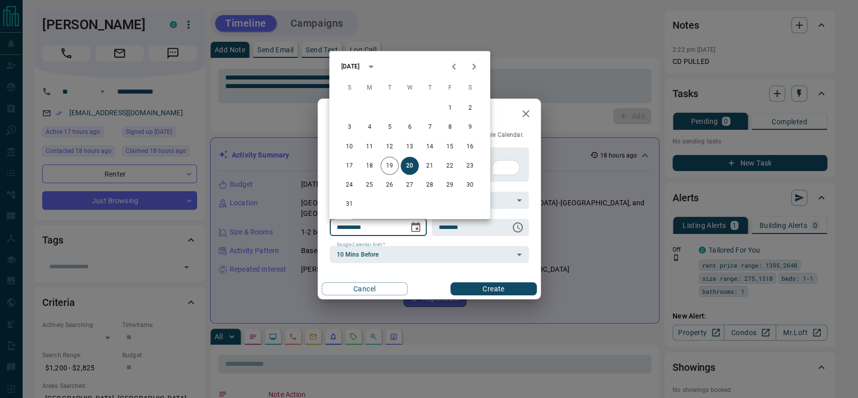 The width and height of the screenshot is (858, 398). What do you see at coordinates (349, 127) in the screenshot?
I see `button: 3` at bounding box center [349, 127].